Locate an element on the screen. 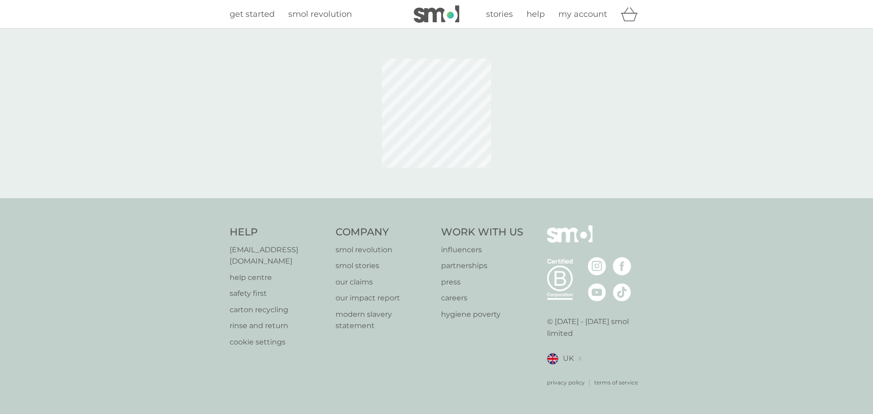  a: my account is located at coordinates (583, 14).